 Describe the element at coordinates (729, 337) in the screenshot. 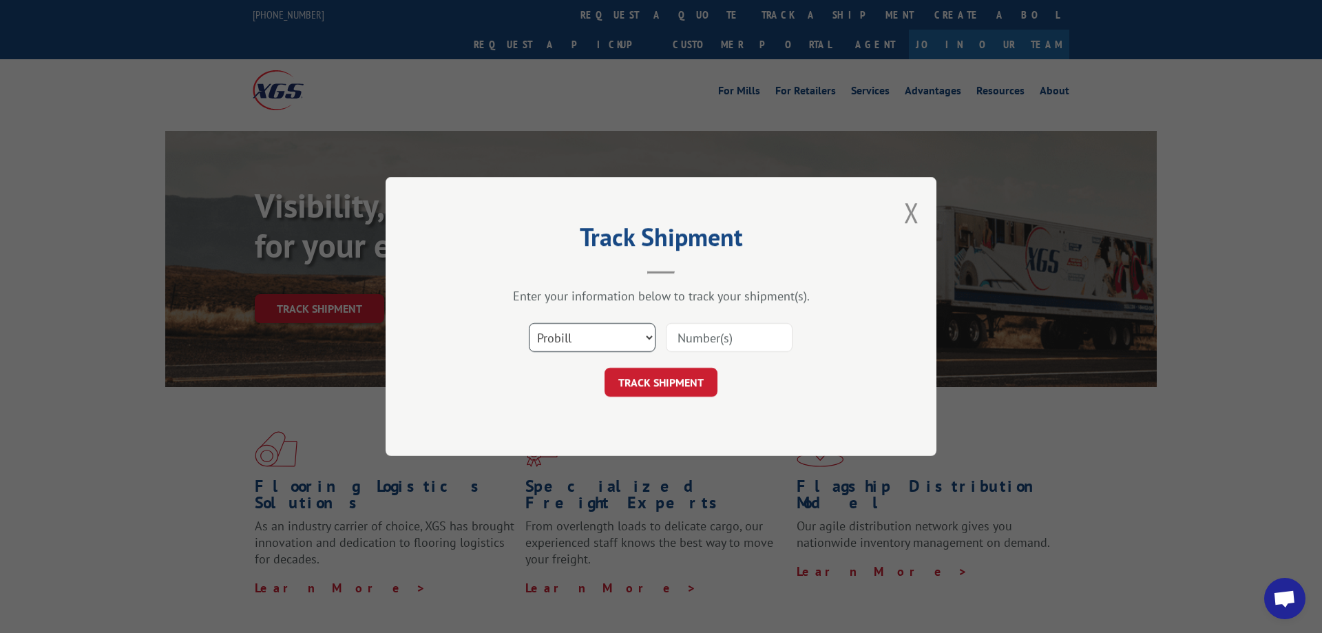

I see `input: Number(s)` at that location.